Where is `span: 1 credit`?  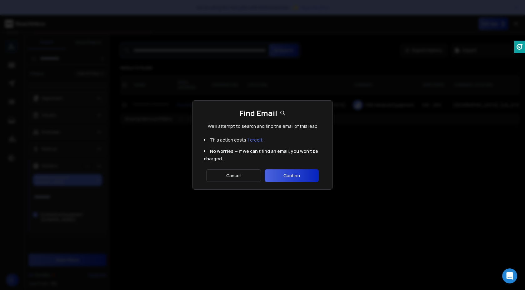
span: 1 credit is located at coordinates (255, 140).